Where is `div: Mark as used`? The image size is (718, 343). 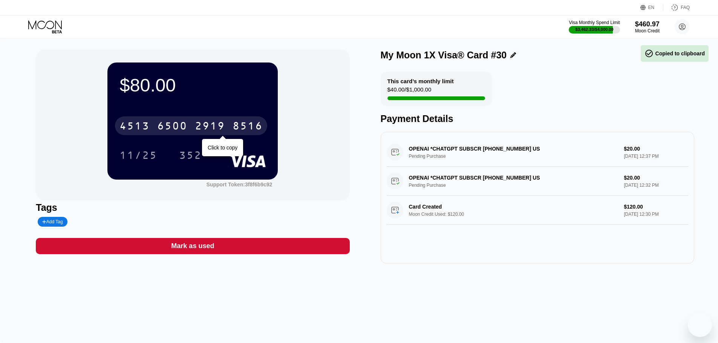 div: Mark as used is located at coordinates (193, 246).